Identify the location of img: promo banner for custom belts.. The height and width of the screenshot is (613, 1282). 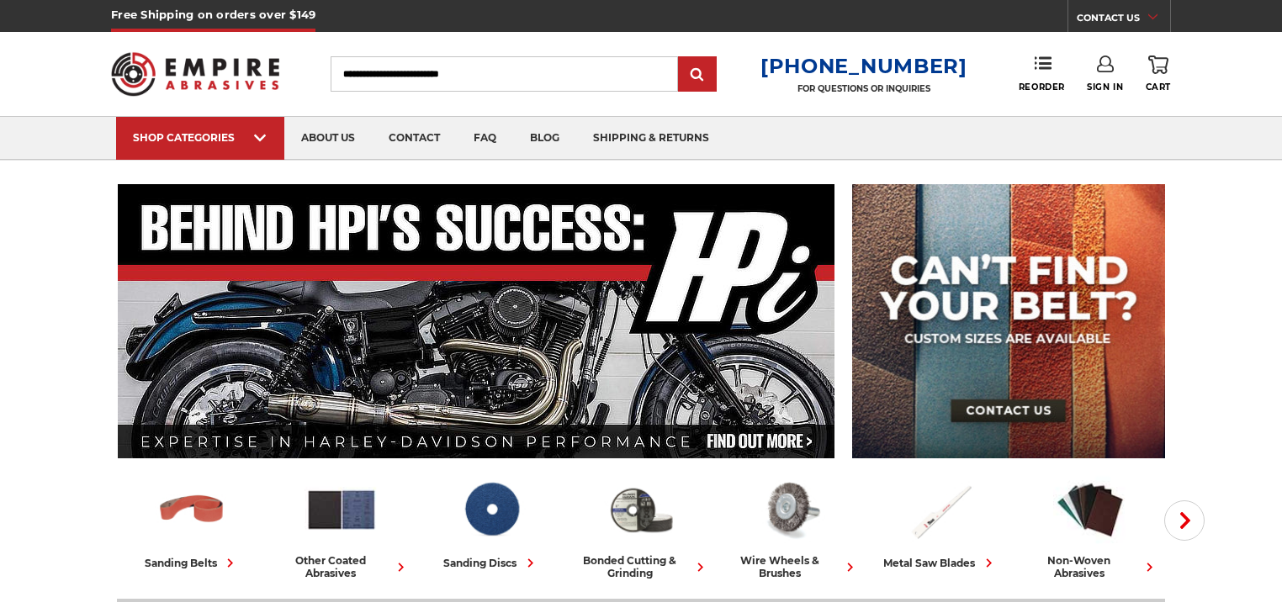
(1009, 321).